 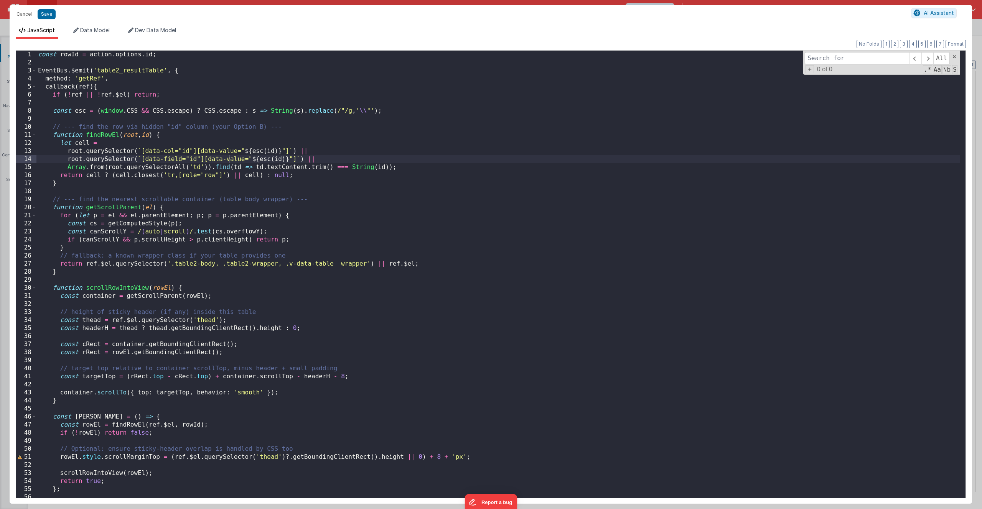 I want to click on div: 7, so click(x=26, y=103).